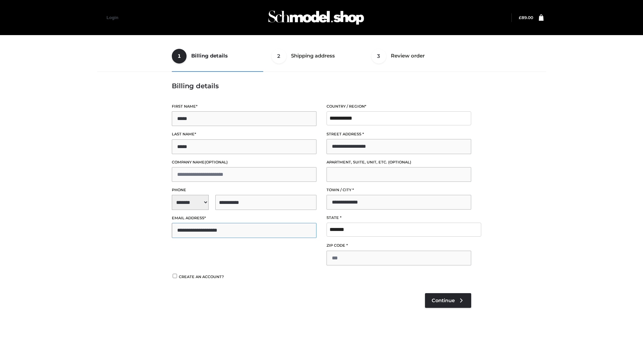 The image size is (643, 361). I want to click on bdi: 89.00, so click(525, 17).